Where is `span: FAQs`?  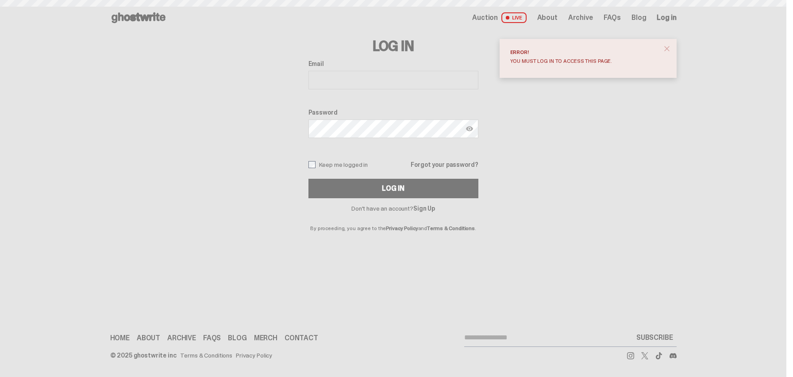
span: FAQs is located at coordinates (612, 18).